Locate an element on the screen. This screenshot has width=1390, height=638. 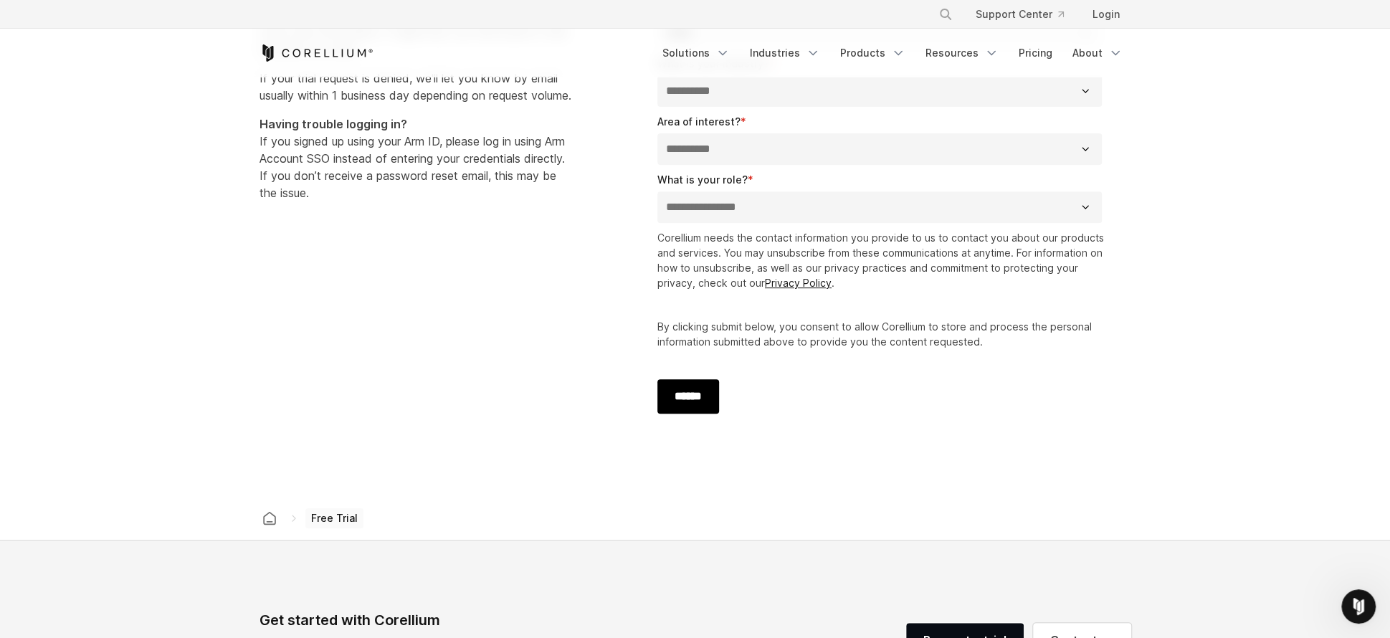
a: Corellium Home is located at coordinates (316, 53).